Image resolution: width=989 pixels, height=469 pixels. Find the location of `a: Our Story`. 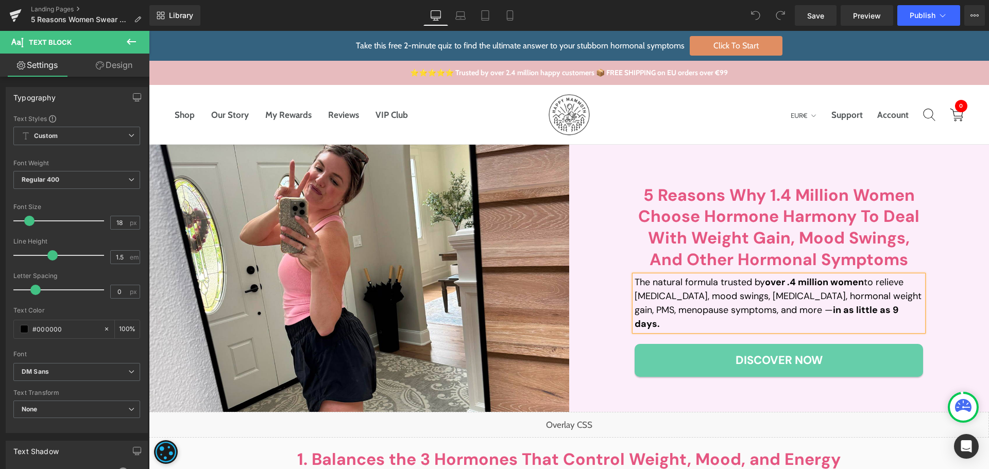

a: Our Story is located at coordinates (81, 84).